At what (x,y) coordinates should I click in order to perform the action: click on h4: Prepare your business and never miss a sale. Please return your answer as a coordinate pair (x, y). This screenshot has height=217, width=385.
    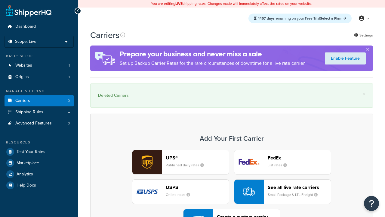
    Looking at the image, I should click on (213, 54).